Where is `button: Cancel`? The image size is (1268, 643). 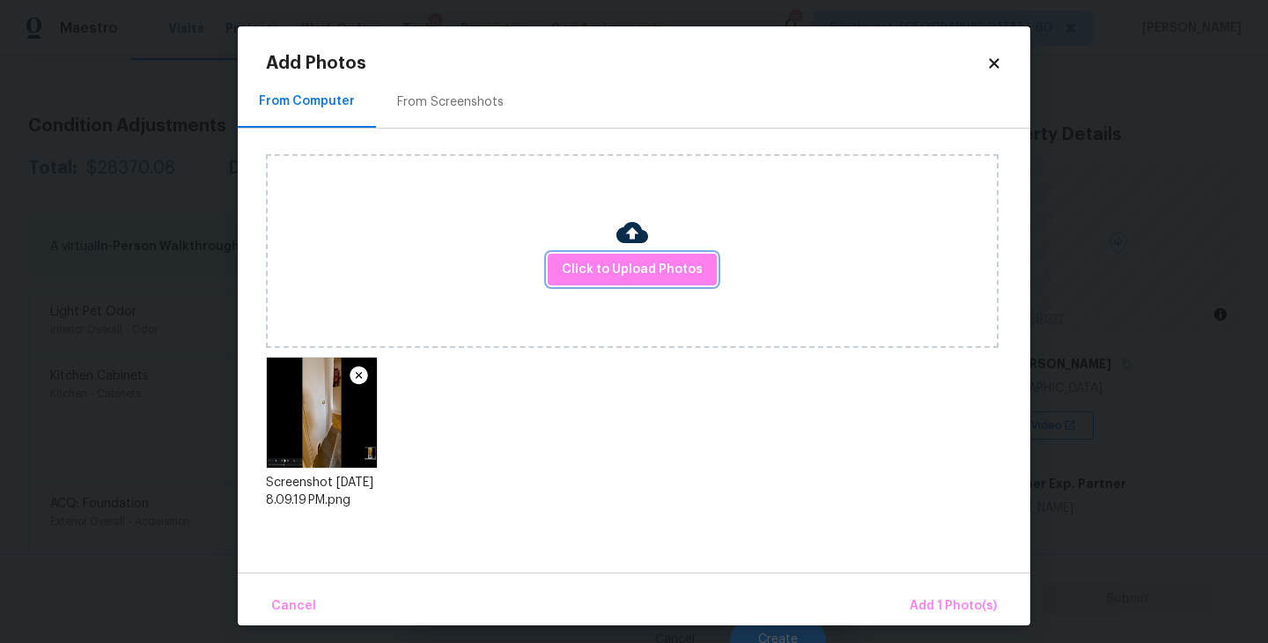 button: Cancel is located at coordinates (293, 606).